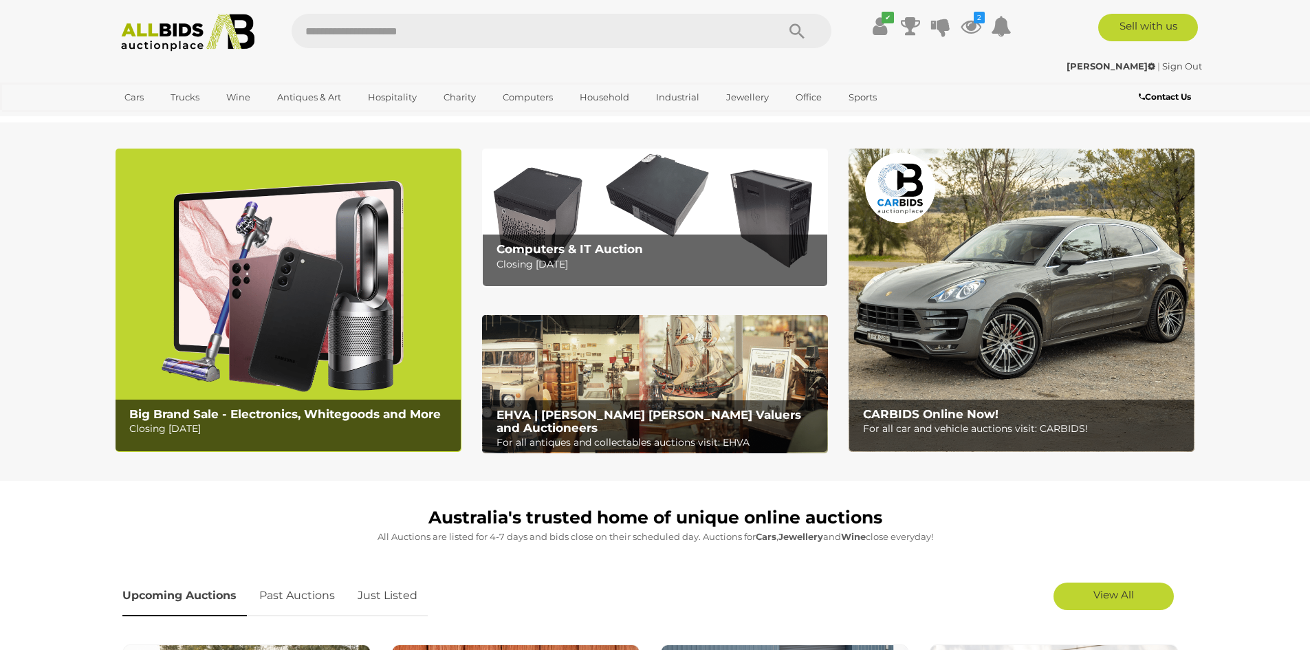  I want to click on b: Computers & IT Auction, so click(570, 249).